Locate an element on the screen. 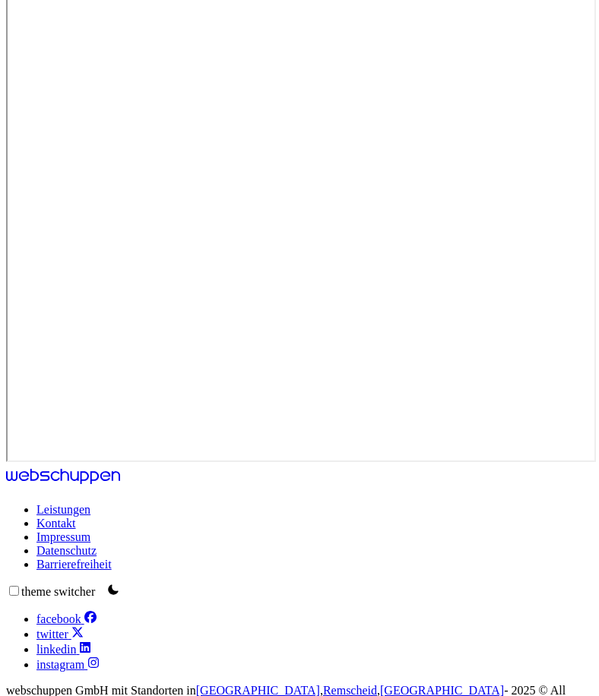 The image size is (599, 696). span: theme switcher is located at coordinates (58, 591).